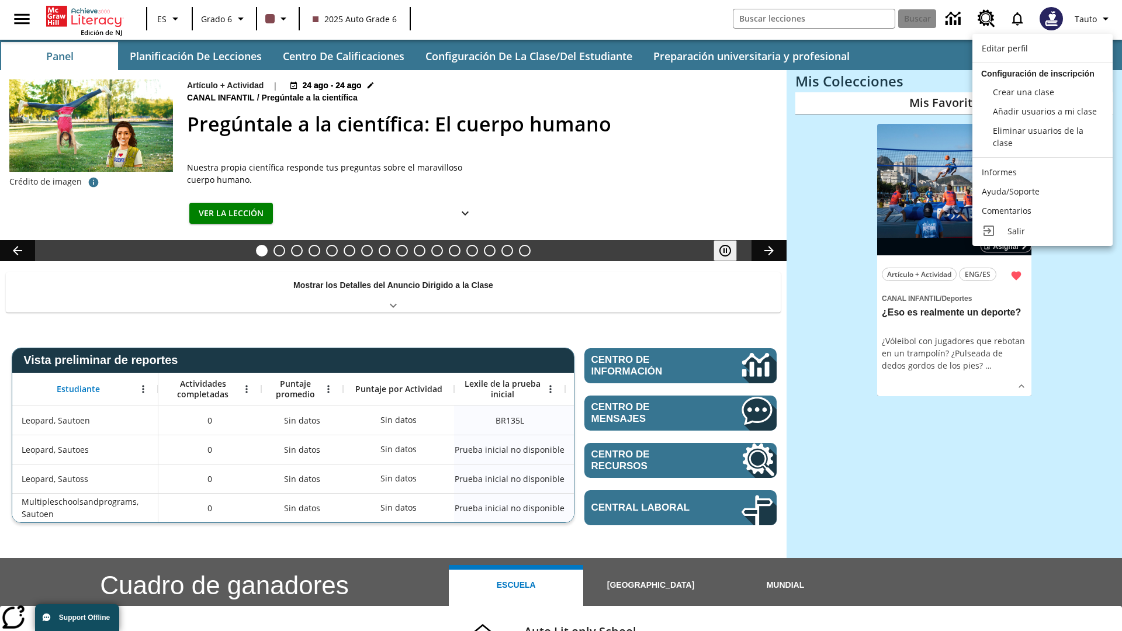 The height and width of the screenshot is (631, 1122). I want to click on span: Comentarios, so click(1006, 210).